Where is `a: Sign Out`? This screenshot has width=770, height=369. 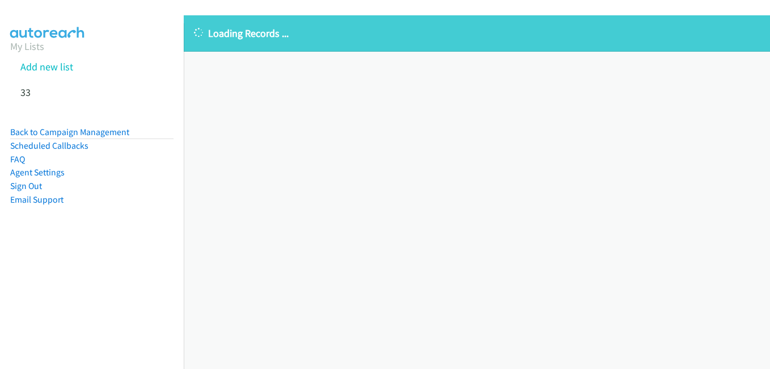
a: Sign Out is located at coordinates (26, 185).